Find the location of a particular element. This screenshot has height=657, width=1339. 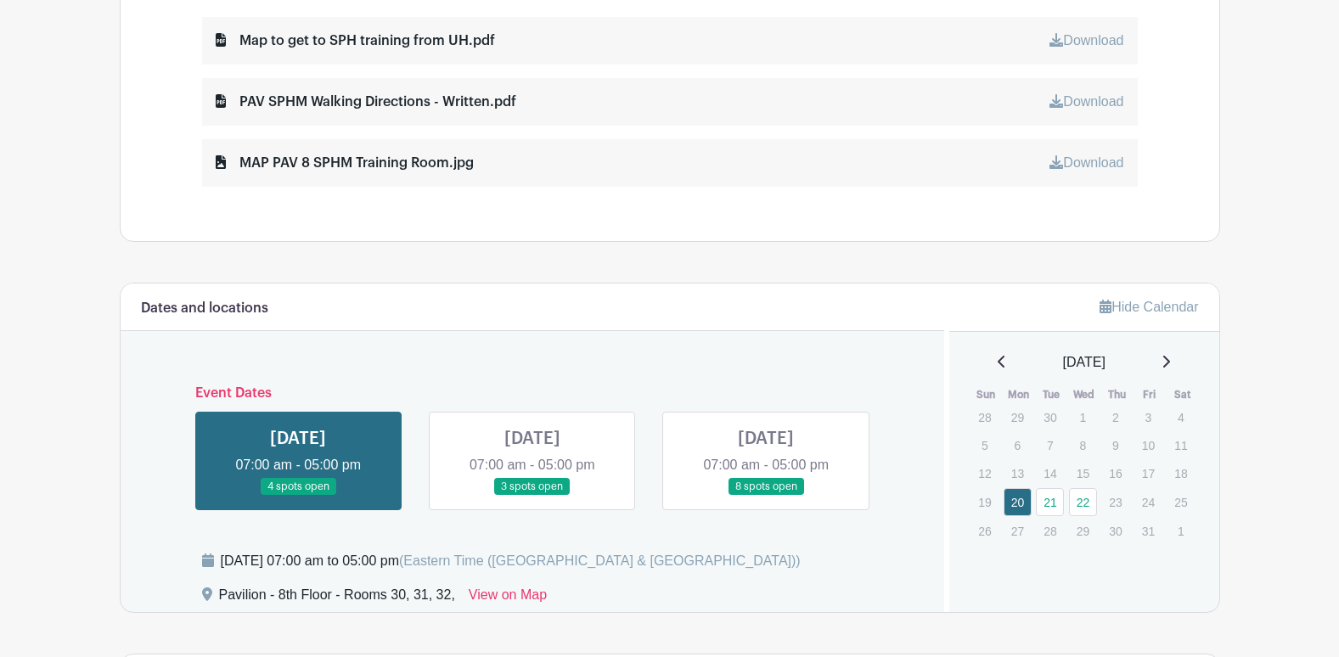

p: 10 is located at coordinates (1148, 445).